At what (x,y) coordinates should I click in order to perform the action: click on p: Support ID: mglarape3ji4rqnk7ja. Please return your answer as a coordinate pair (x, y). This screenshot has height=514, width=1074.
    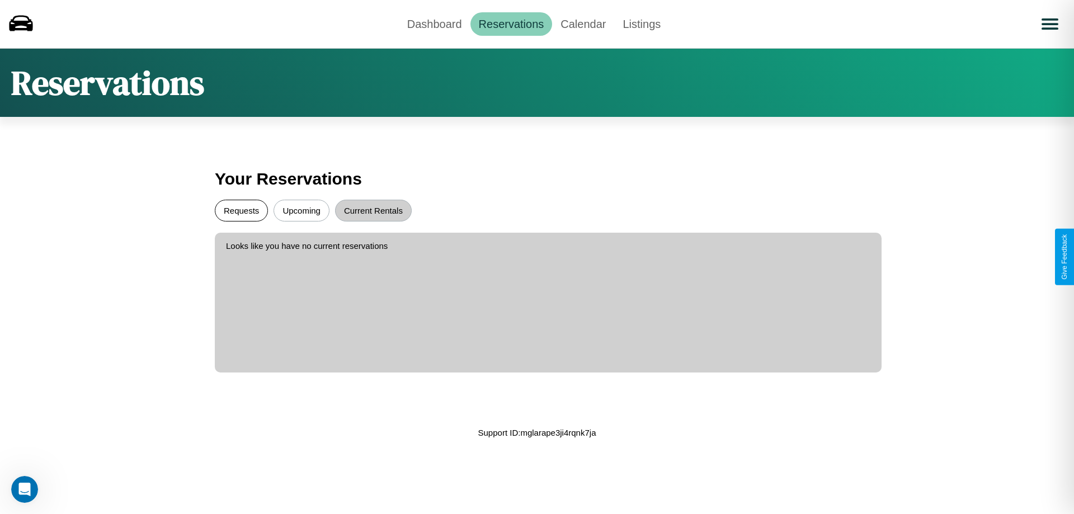
    Looking at the image, I should click on (537, 432).